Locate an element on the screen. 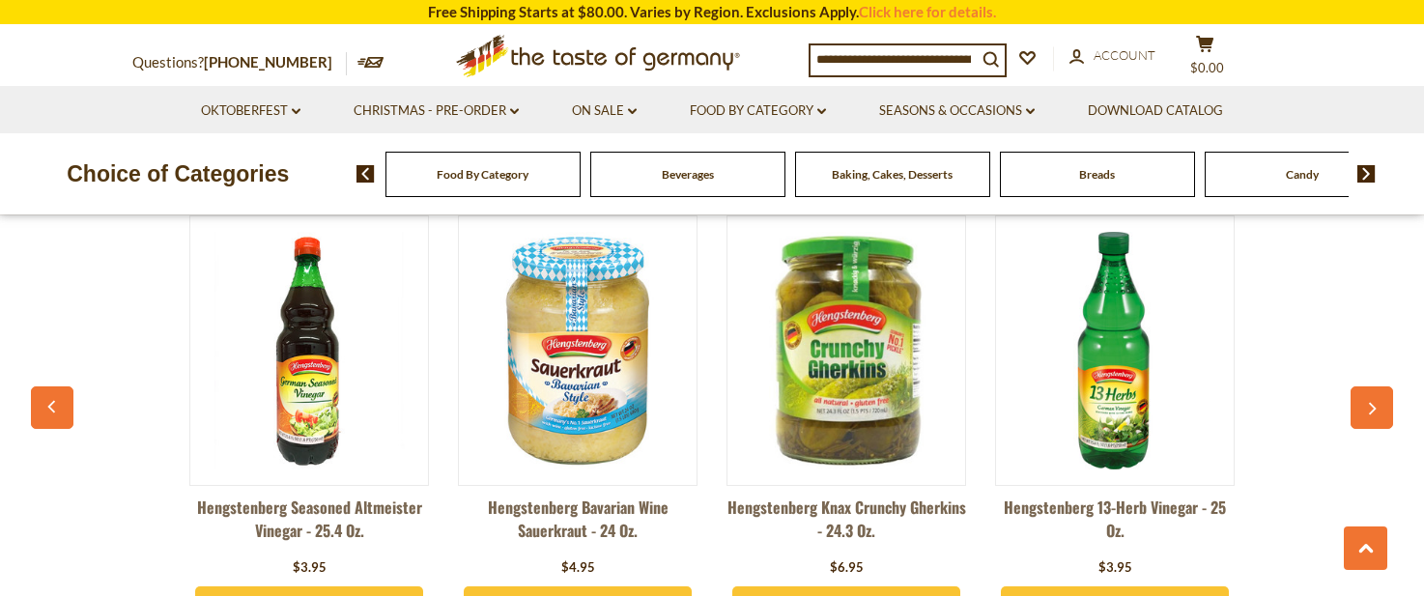  a: Download Catalog is located at coordinates (1156, 111).